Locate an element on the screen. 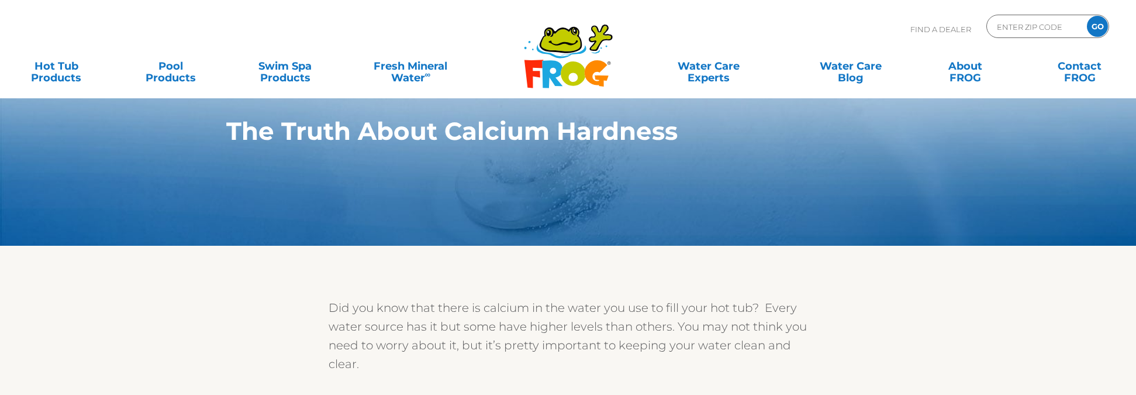  a: Swim SpaProducts is located at coordinates (285, 66).